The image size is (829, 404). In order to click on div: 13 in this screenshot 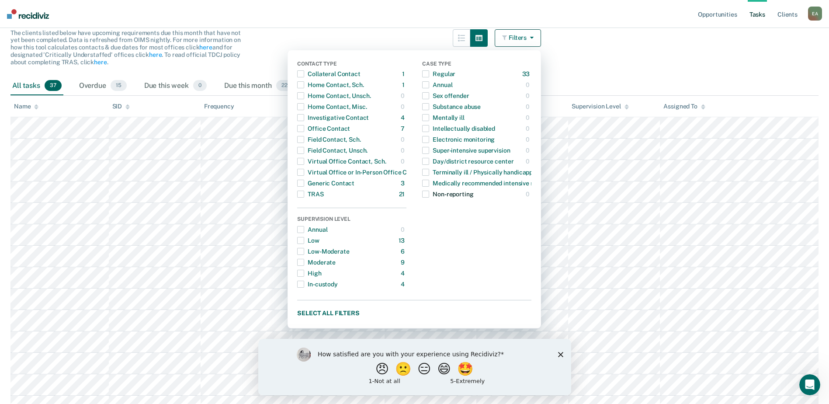, I will do `click(403, 240)`.